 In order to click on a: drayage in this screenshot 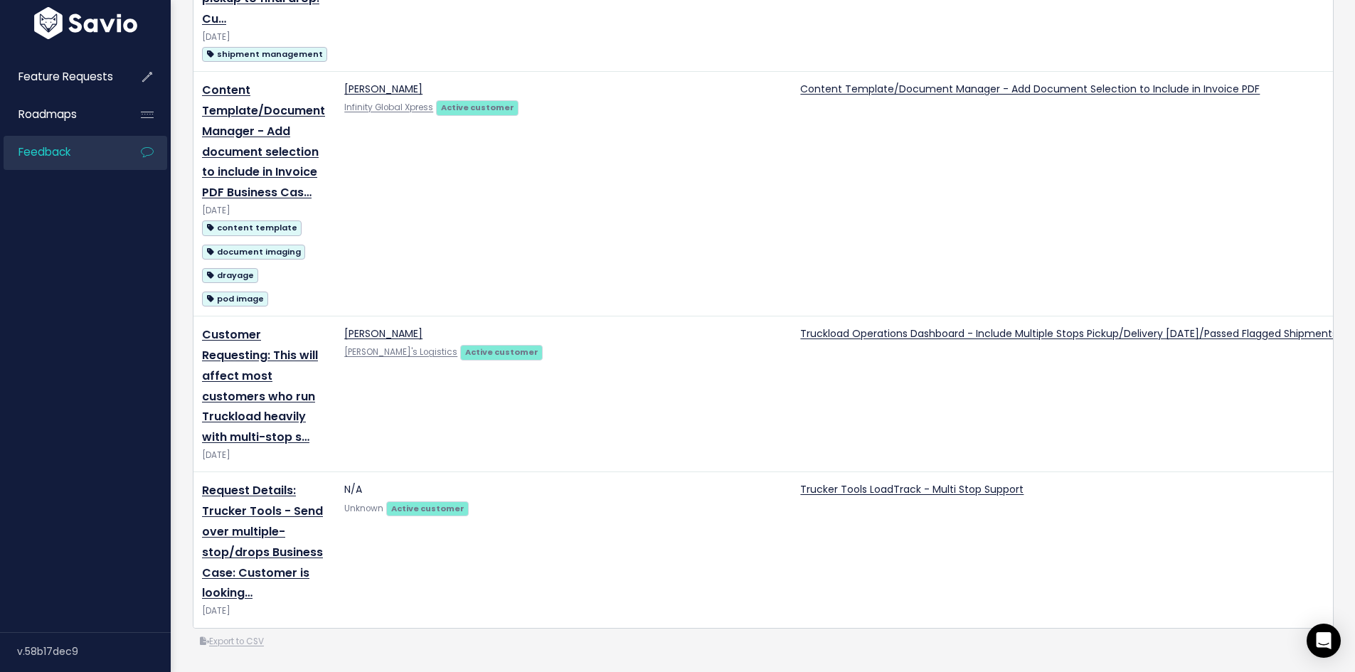, I will do `click(230, 275)`.